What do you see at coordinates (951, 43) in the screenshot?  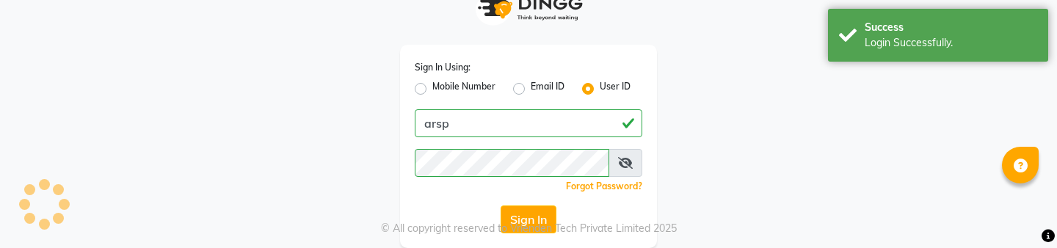 I see `div: Login Successfully.` at bounding box center [951, 43].